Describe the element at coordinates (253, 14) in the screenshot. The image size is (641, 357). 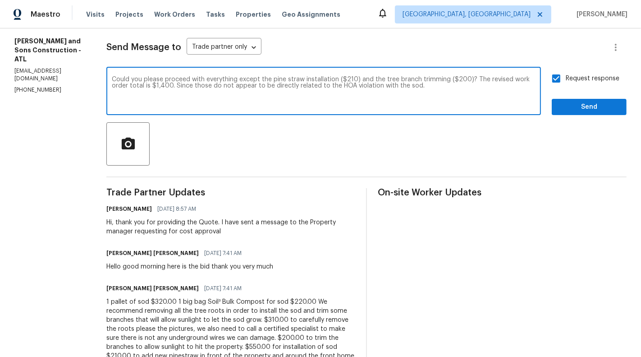
I see `span: Properties` at that location.